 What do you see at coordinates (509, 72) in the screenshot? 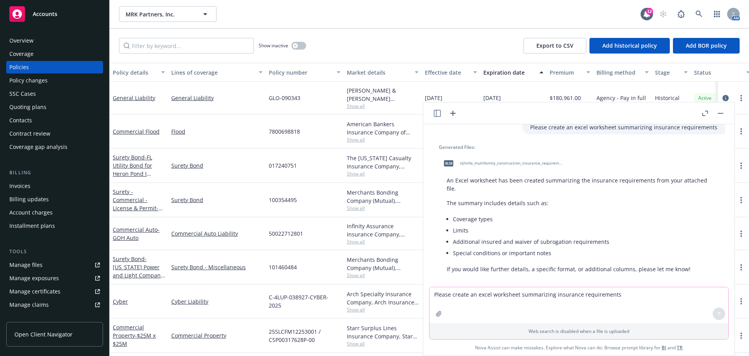
I see `div: Expiration date` at bounding box center [509, 72].